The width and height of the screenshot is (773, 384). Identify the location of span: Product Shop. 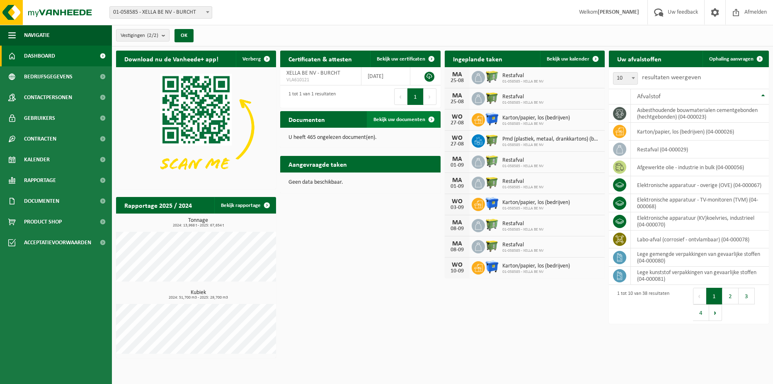
(43, 222).